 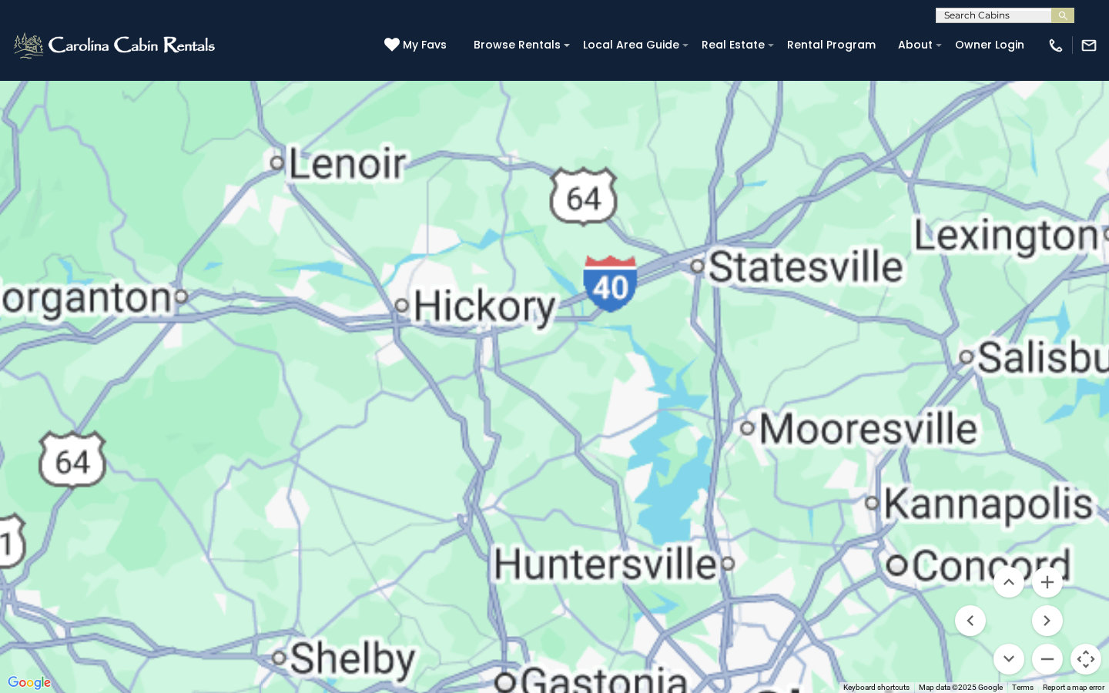 I want to click on button: Move left, so click(x=970, y=621).